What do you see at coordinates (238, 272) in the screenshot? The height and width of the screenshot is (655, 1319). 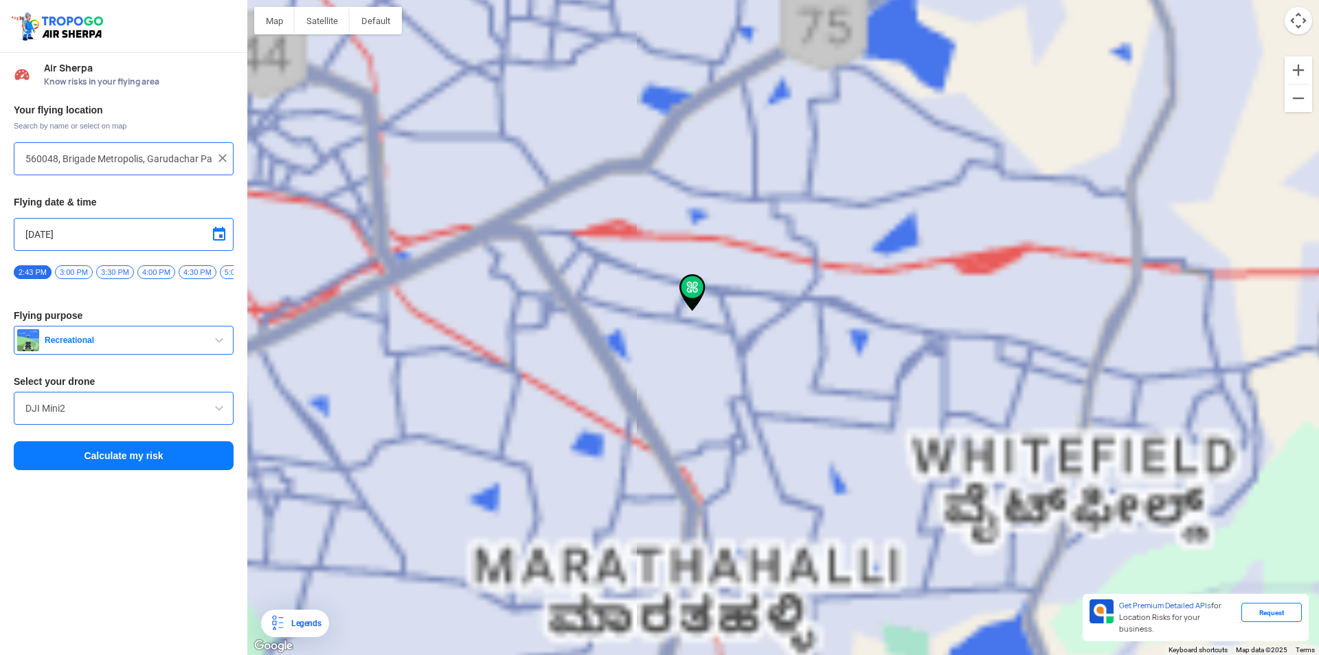 I see `span: 5:00 PM` at bounding box center [238, 272].